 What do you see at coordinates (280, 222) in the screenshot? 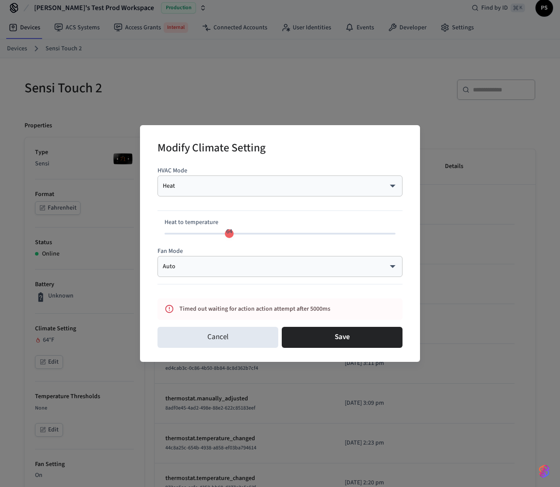
I see `p: Heat to temperature` at bounding box center [280, 222].